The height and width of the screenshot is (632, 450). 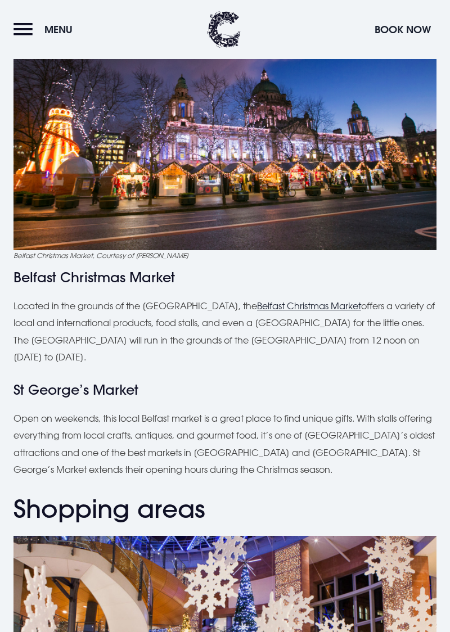 I want to click on span: Menu, so click(x=58, y=29).